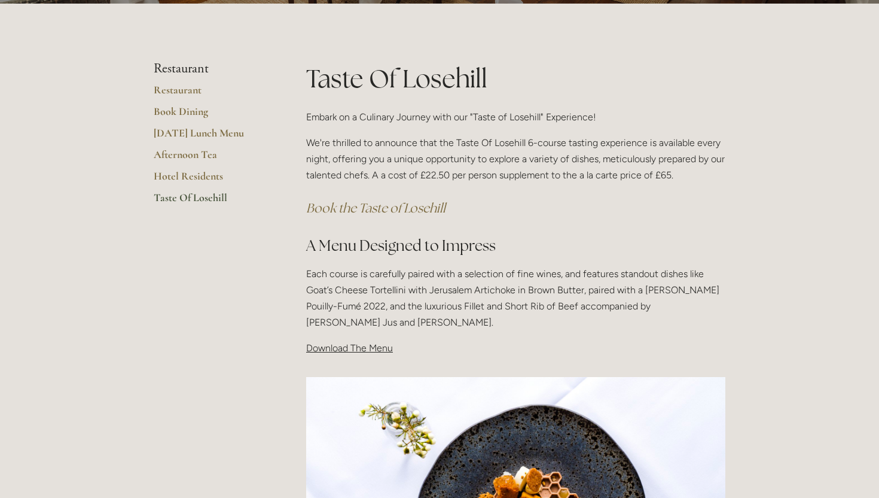 The width and height of the screenshot is (879, 498). I want to click on a: Afternoon Tea, so click(211, 159).